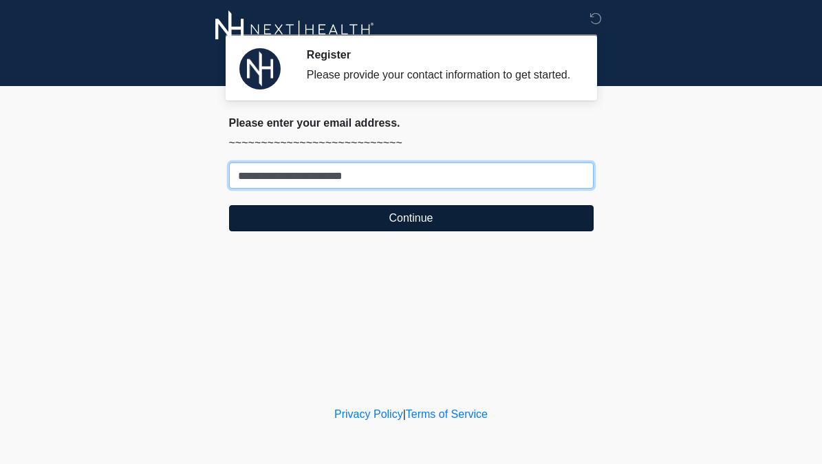  Describe the element at coordinates (411, 122) in the screenshot. I see `h2: Please enter your email address.` at that location.